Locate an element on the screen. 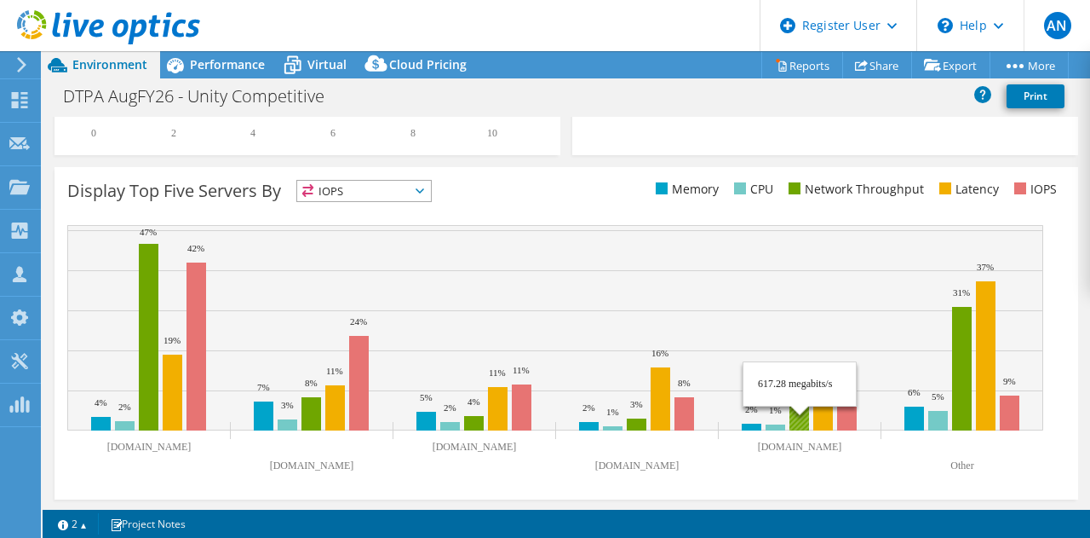 The image size is (1090, 538). li: IOPS is located at coordinates (1033, 189).